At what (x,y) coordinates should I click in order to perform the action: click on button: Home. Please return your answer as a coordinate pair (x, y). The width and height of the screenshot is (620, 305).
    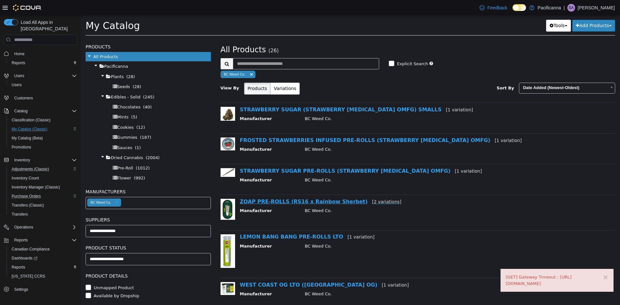
    Looking at the image, I should click on (40, 53).